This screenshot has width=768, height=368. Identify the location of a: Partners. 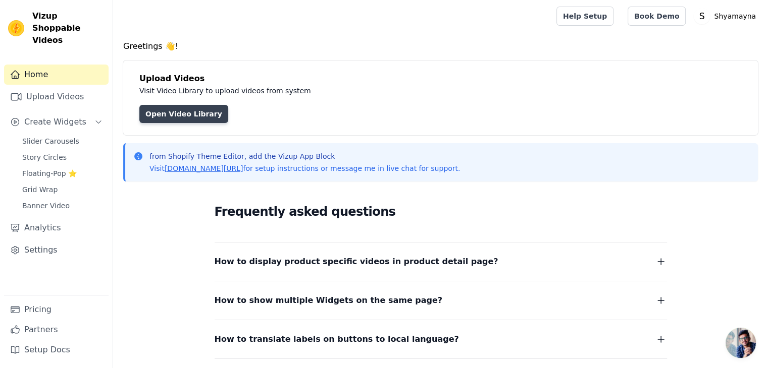
(56, 330).